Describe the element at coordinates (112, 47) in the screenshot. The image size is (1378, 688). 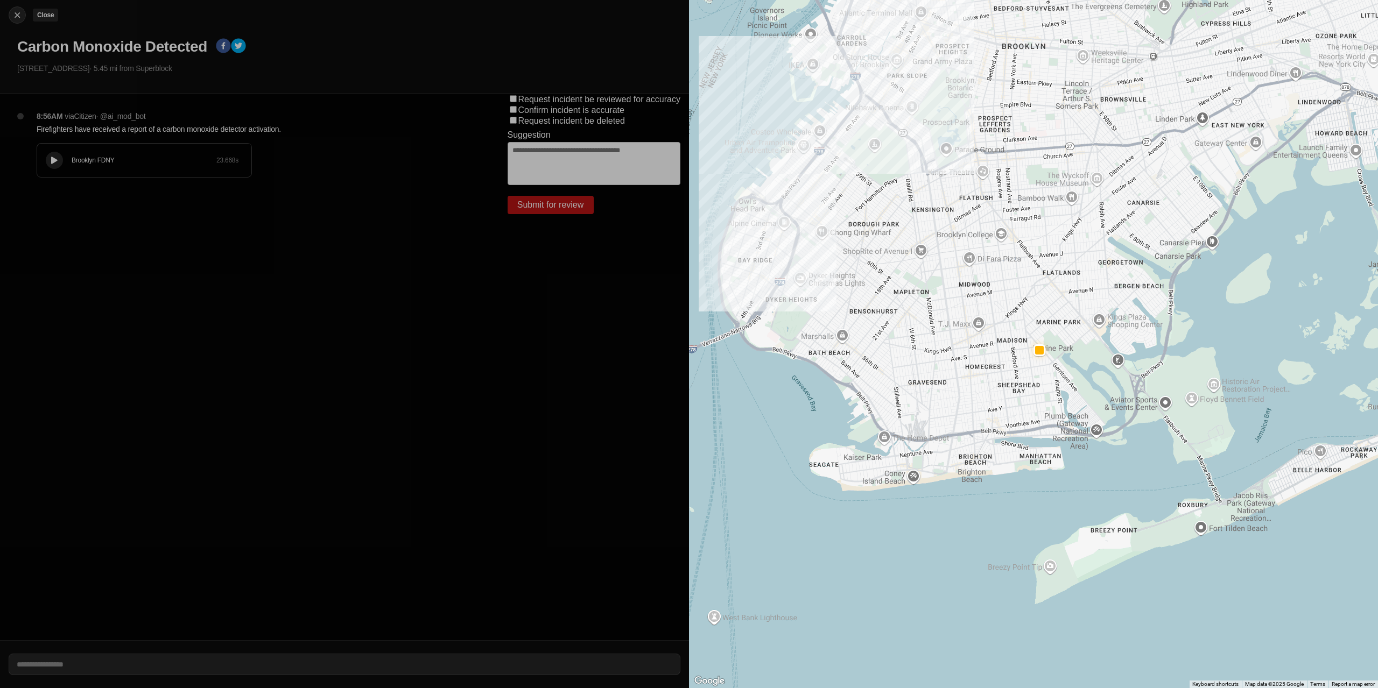
I see `h1: Carbon Monoxide Detected` at that location.